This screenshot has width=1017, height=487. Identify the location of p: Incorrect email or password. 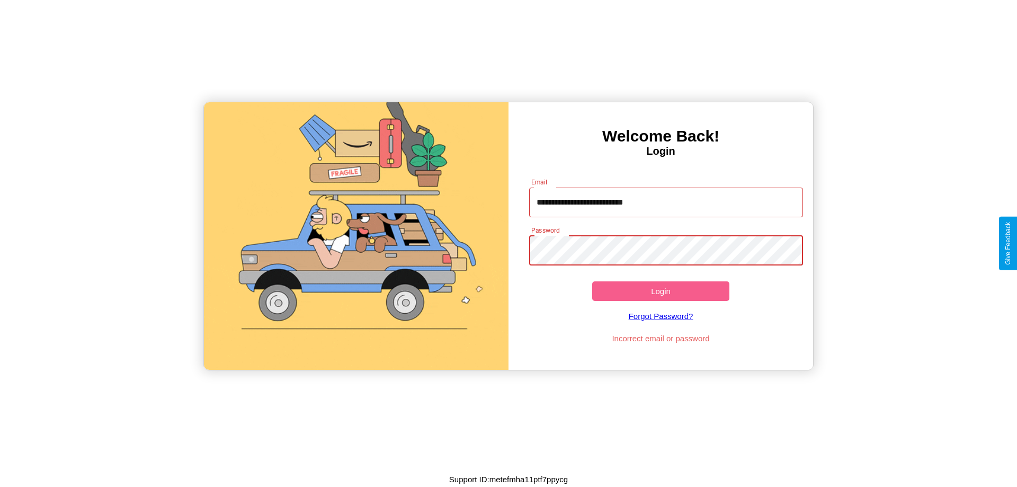
(661, 338).